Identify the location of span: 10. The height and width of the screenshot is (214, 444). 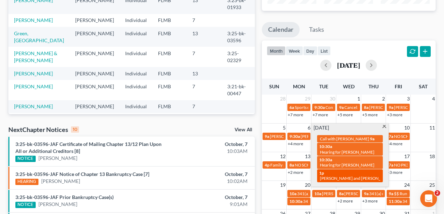
(407, 128).